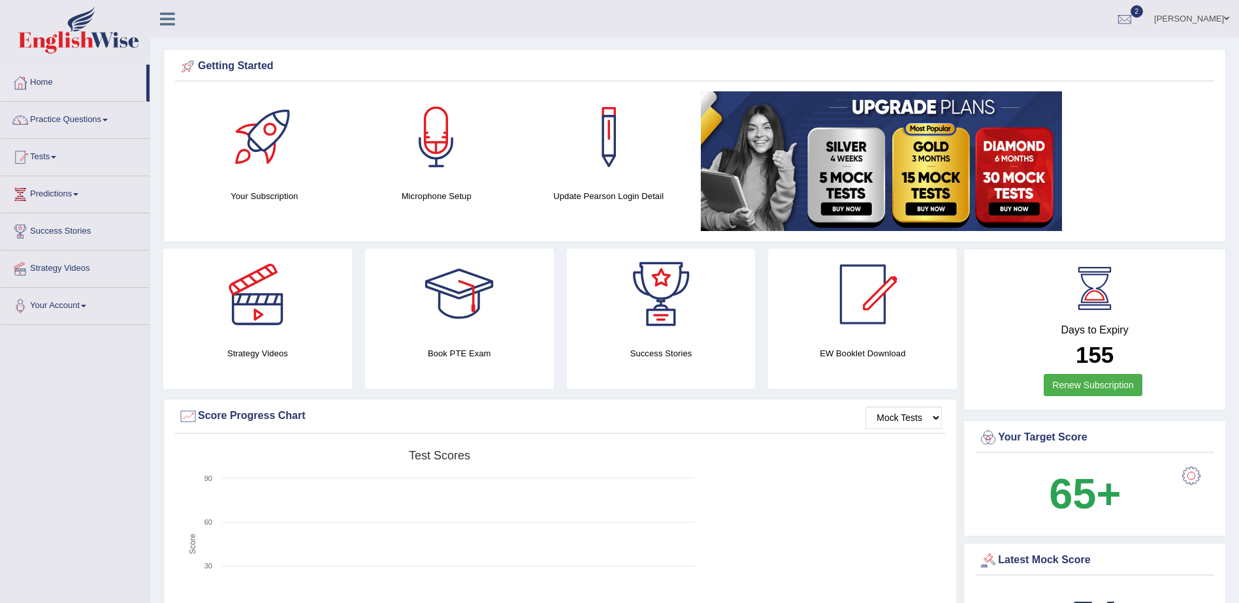  Describe the element at coordinates (73, 81) in the screenshot. I see `a: Home` at that location.